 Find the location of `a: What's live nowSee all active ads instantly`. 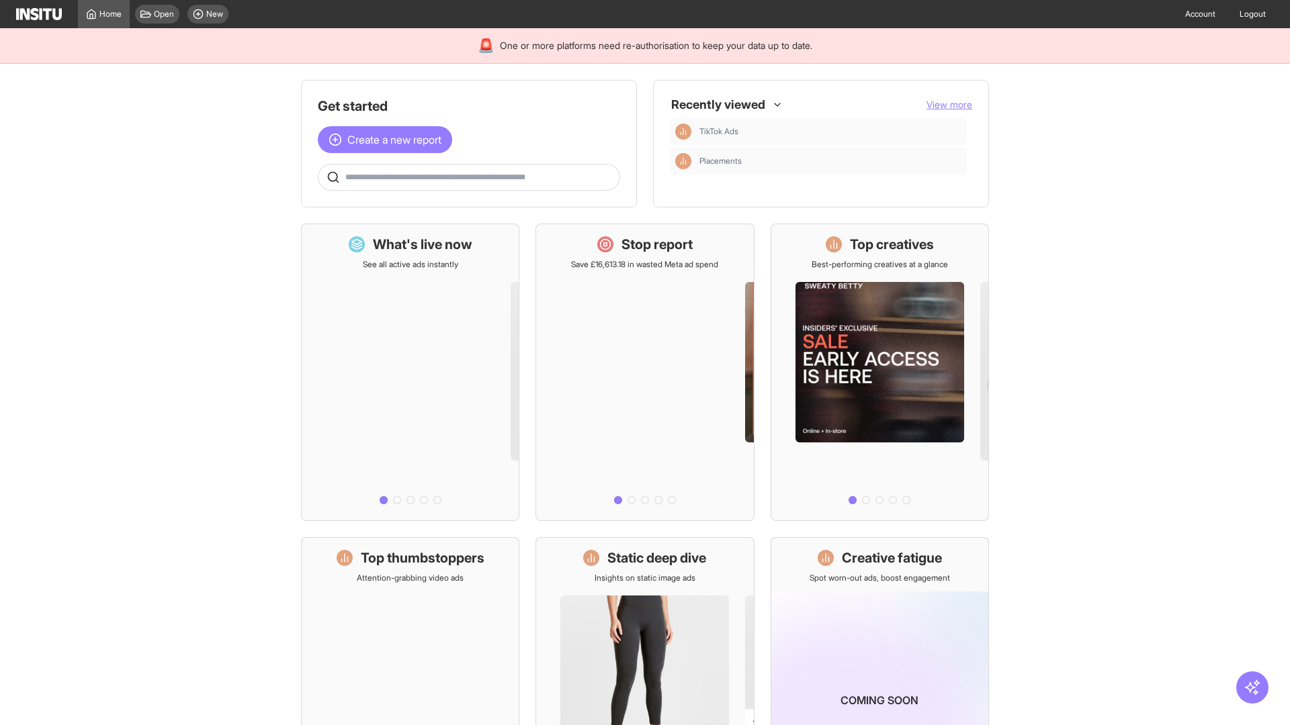

a: What's live nowSee all active ads instantly is located at coordinates (410, 372).